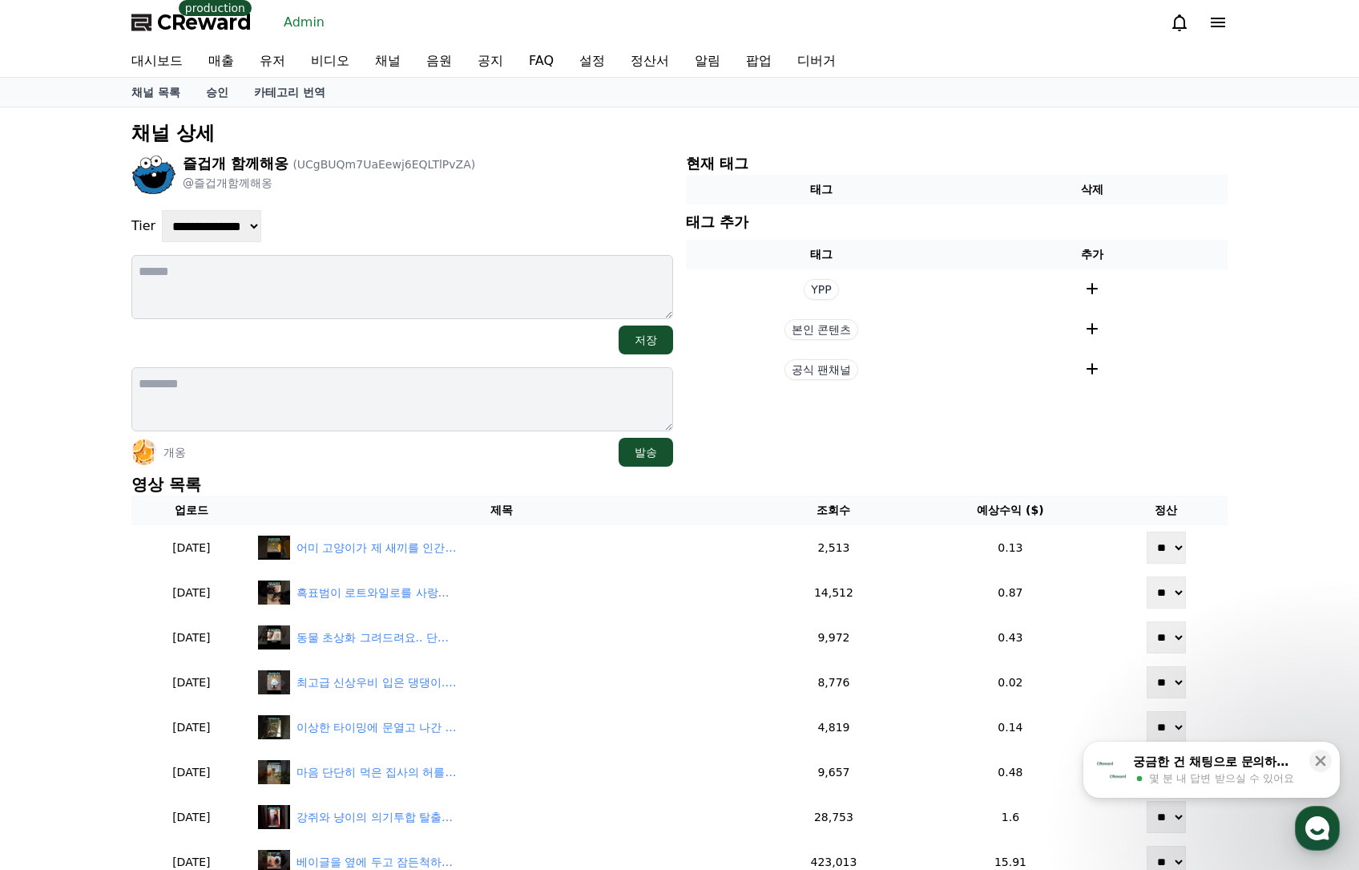 Image resolution: width=1359 pixels, height=870 pixels. I want to click on th: 제목, so click(502, 510).